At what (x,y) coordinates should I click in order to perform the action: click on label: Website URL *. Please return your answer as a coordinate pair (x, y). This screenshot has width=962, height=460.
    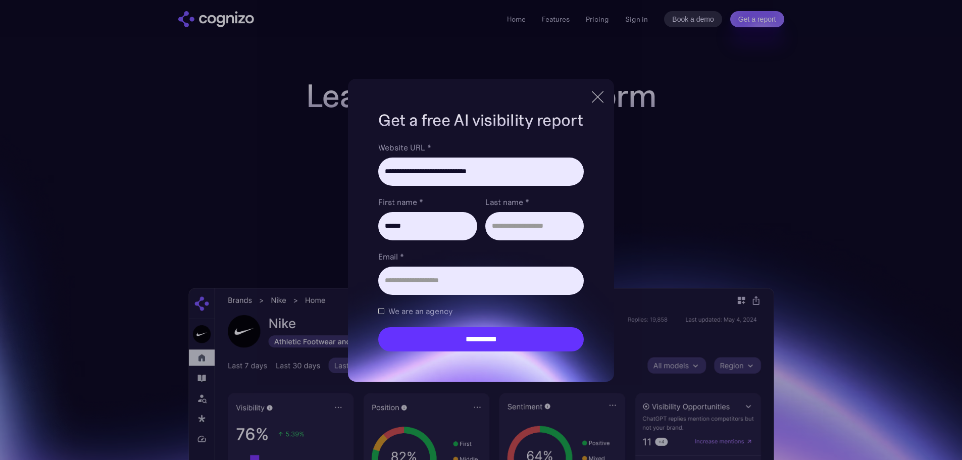
    Looking at the image, I should click on (481, 147).